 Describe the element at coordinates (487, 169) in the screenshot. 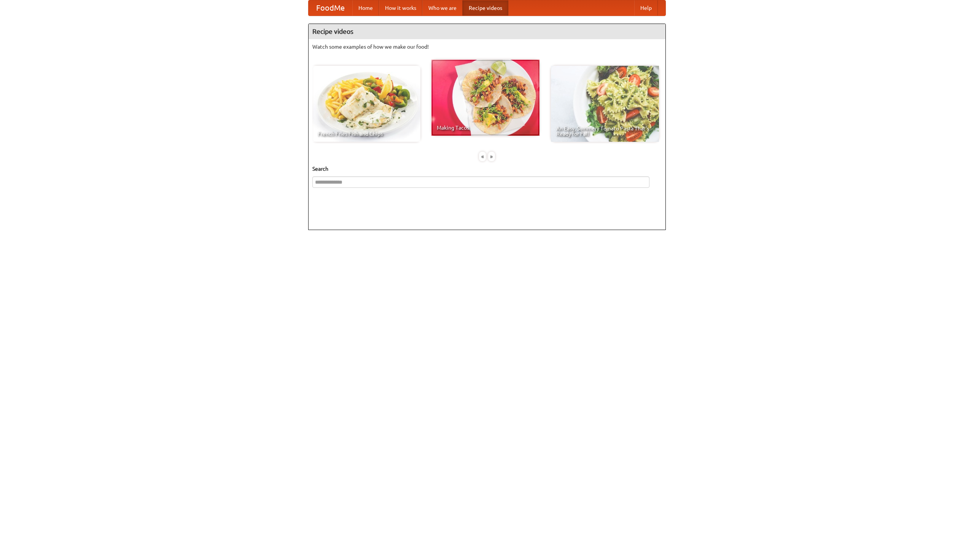

I see `h5: Search` at that location.